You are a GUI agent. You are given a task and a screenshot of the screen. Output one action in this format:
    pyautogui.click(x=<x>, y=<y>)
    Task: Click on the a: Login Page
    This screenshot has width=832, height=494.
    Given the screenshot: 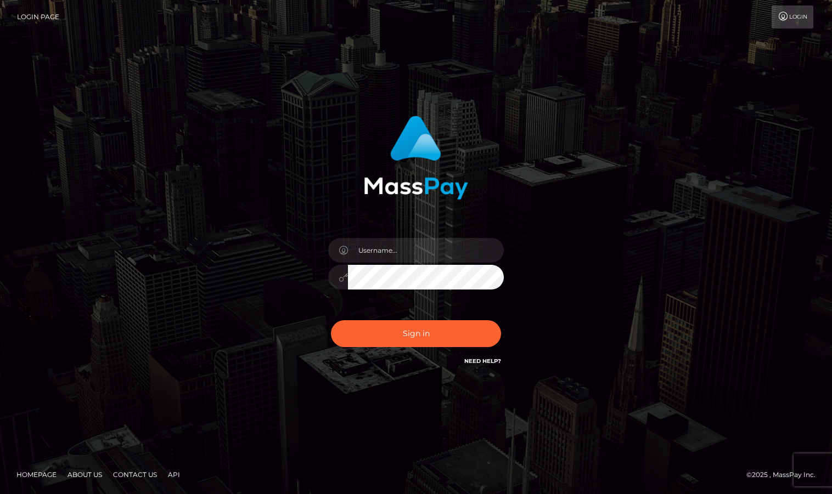 What is the action you would take?
    pyautogui.click(x=38, y=17)
    